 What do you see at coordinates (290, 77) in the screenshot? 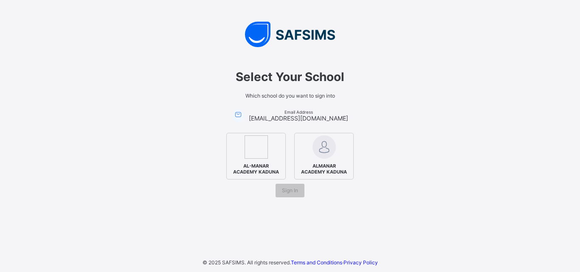
I see `span: Select Your School` at bounding box center [290, 77].